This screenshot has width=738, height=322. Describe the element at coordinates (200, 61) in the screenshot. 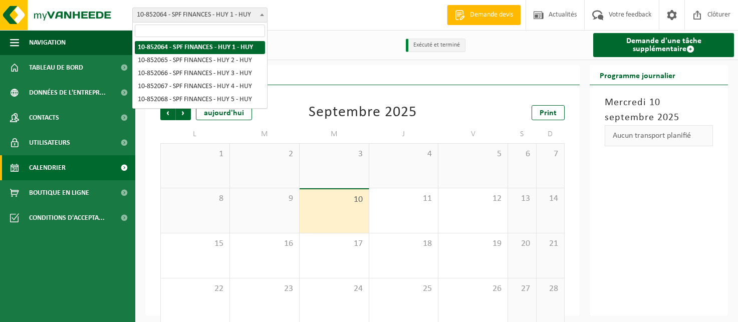

I see `li: 10-852065 - SPF FINANCES - HUY 2 - HUY` at that location.